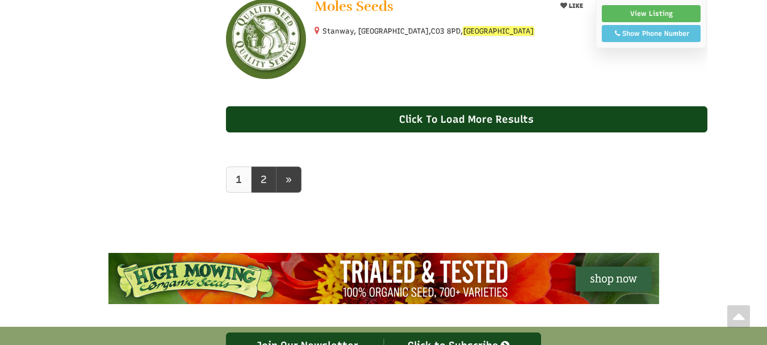 This screenshot has height=345, width=767. I want to click on span: LIKE, so click(575, 6).